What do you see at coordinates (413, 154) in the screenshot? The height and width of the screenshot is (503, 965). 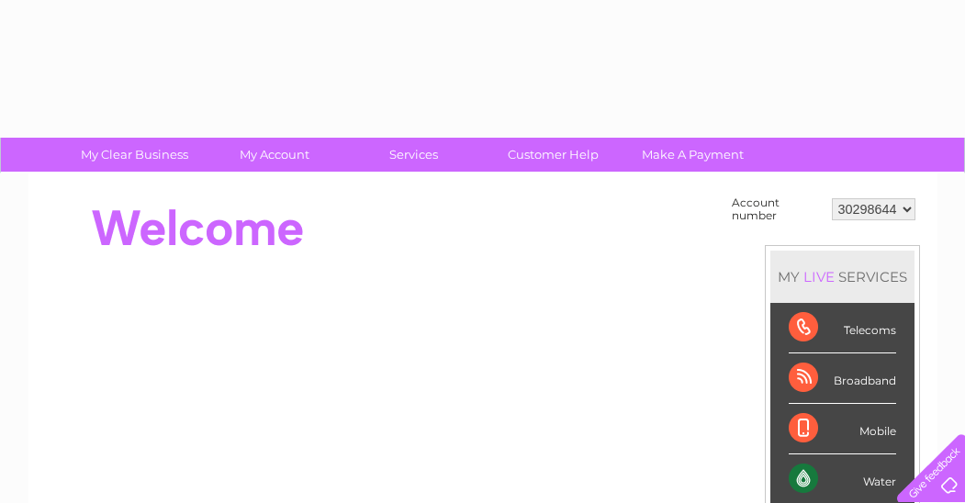 I see `a: Services` at bounding box center [413, 154].